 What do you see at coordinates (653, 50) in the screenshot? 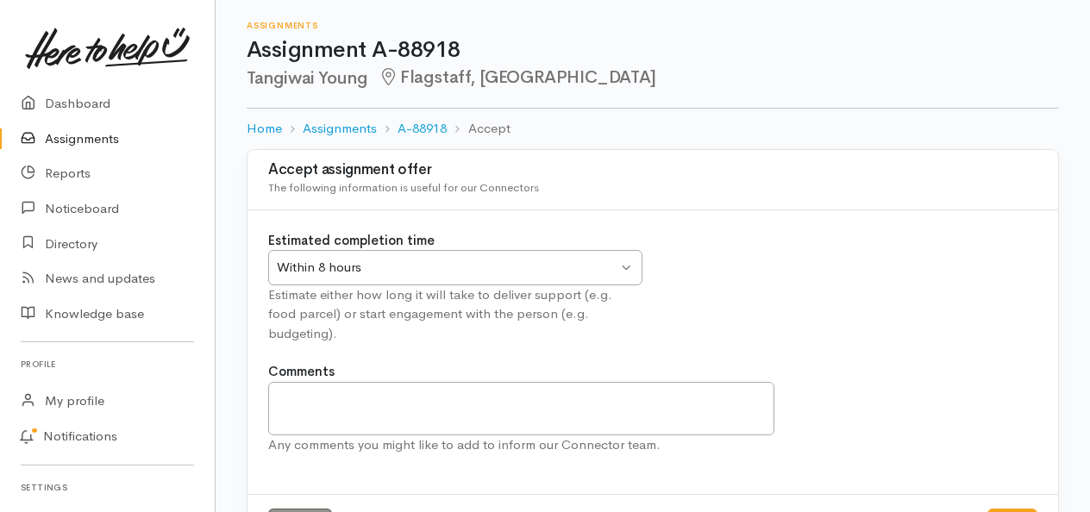
I see `h1: Assignment A-88918` at bounding box center [653, 50].